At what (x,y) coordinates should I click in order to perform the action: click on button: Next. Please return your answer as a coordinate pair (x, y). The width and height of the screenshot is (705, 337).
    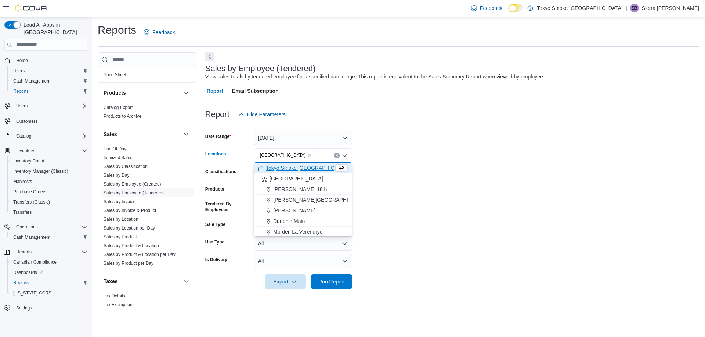
    Looking at the image, I should click on (210, 57).